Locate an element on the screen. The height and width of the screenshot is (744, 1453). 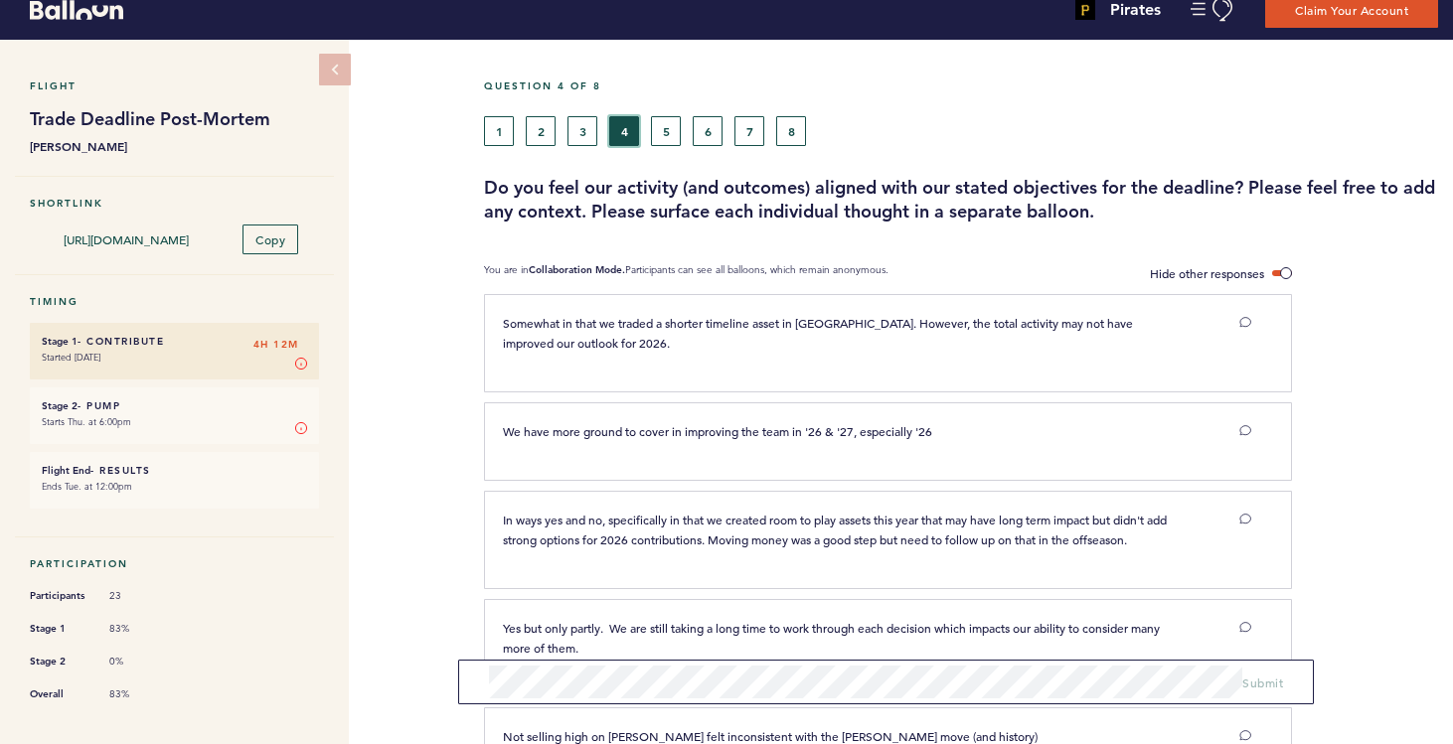
h5: Flight is located at coordinates (174, 85).